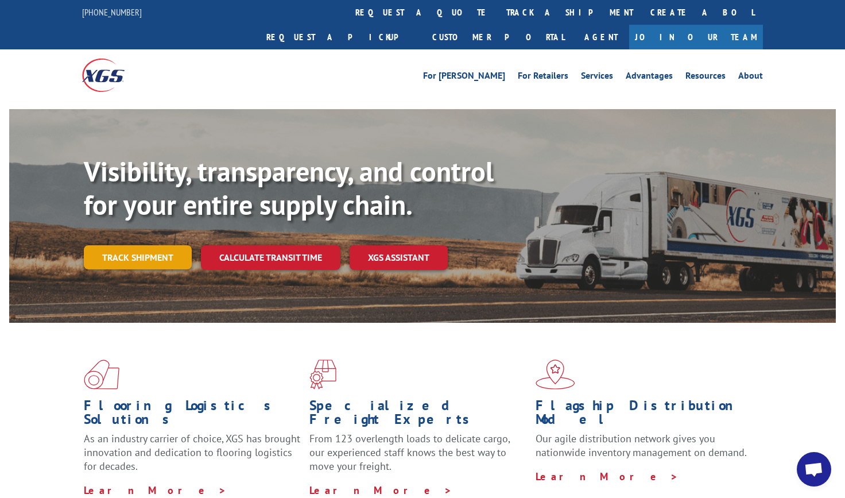 Image resolution: width=845 pixels, height=498 pixels. I want to click on a: About, so click(751, 78).